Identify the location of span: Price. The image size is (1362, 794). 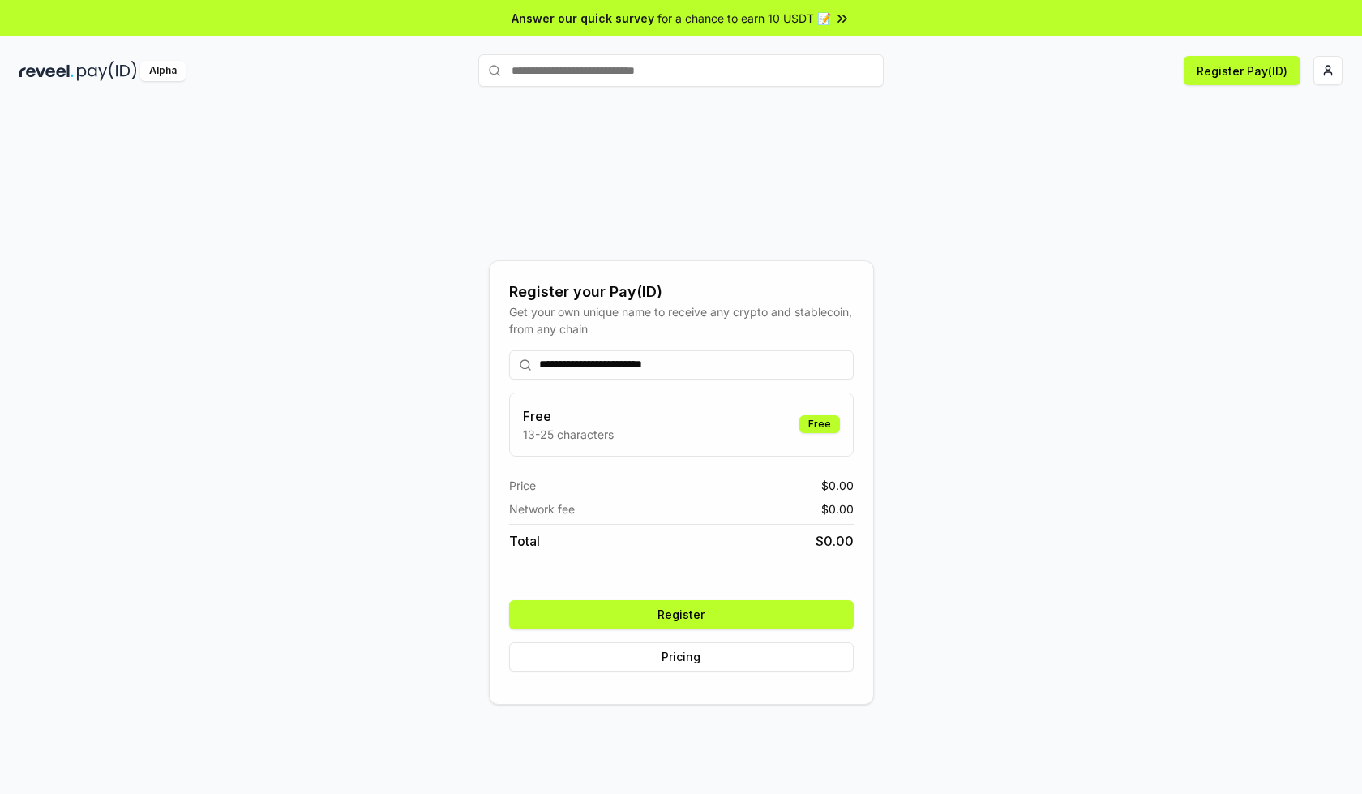
(522, 485).